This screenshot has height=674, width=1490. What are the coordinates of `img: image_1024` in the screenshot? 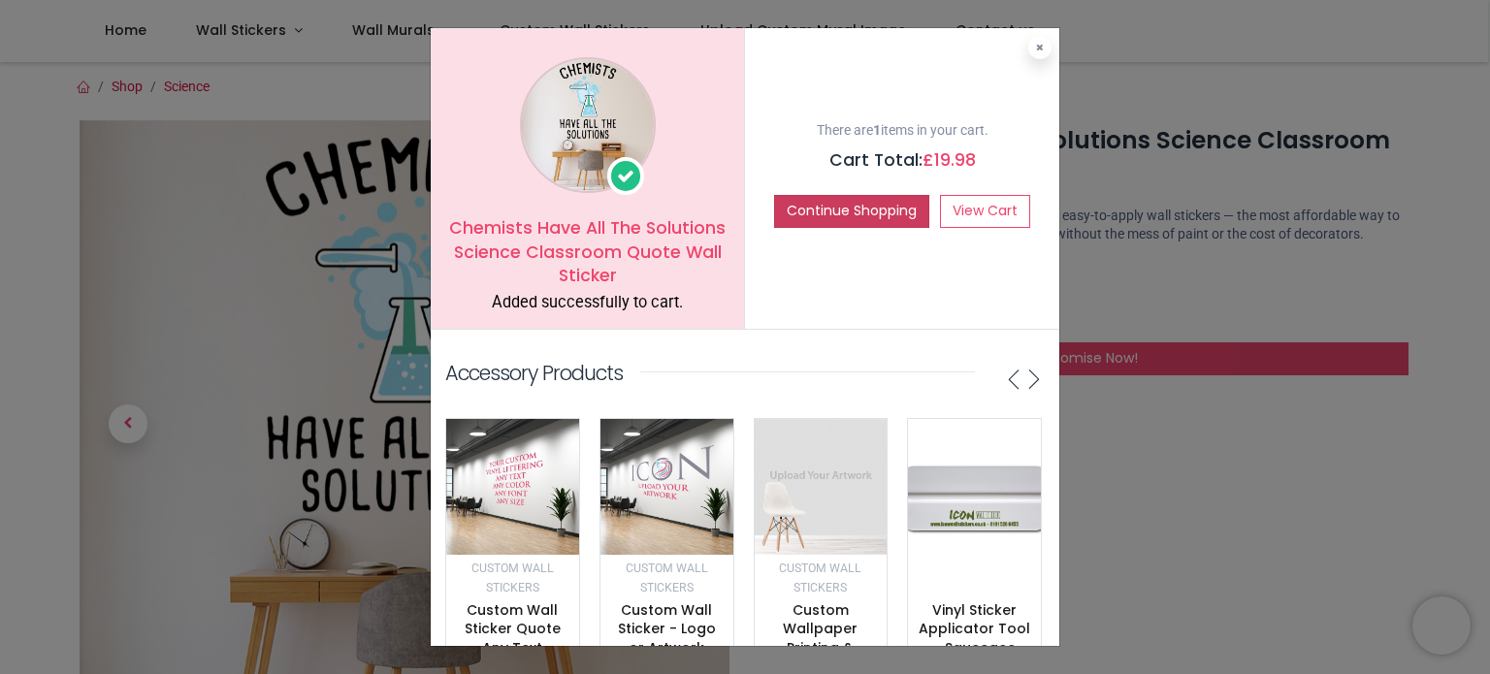 It's located at (588, 125).